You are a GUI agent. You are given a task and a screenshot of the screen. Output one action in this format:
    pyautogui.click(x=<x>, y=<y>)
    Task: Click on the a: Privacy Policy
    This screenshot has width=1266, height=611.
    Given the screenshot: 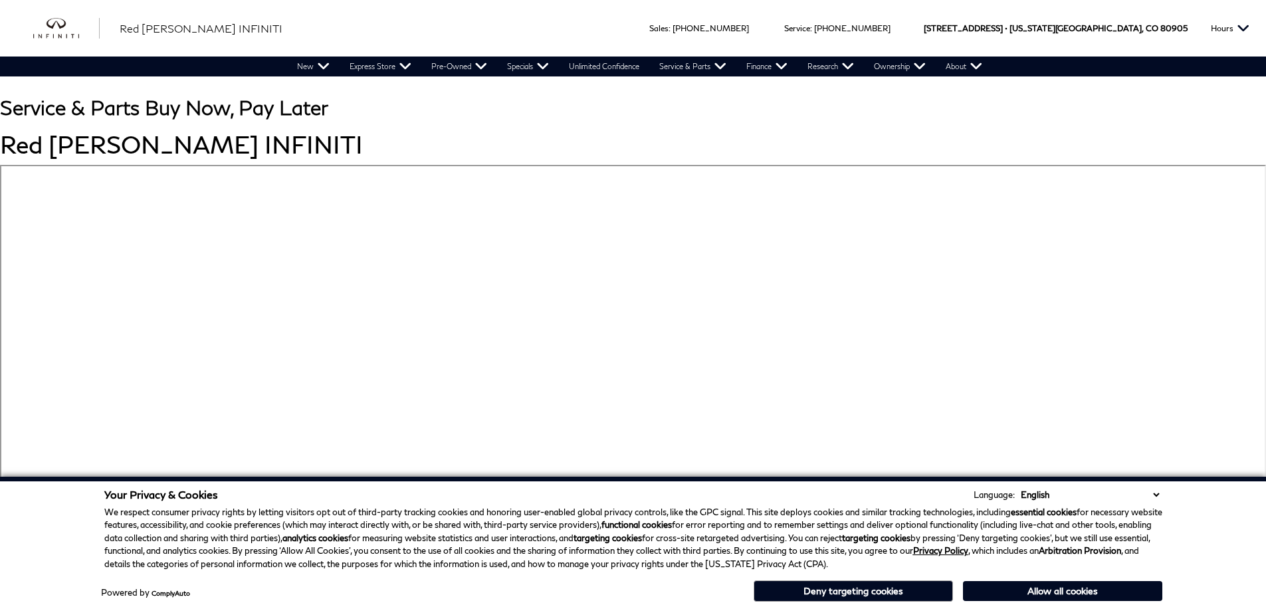 What is the action you would take?
    pyautogui.click(x=940, y=550)
    